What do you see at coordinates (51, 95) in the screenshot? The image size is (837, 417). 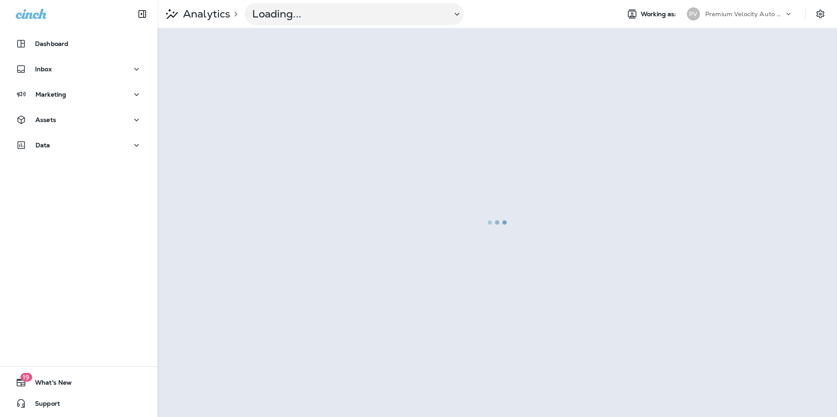 I see `p: Marketing` at bounding box center [51, 95].